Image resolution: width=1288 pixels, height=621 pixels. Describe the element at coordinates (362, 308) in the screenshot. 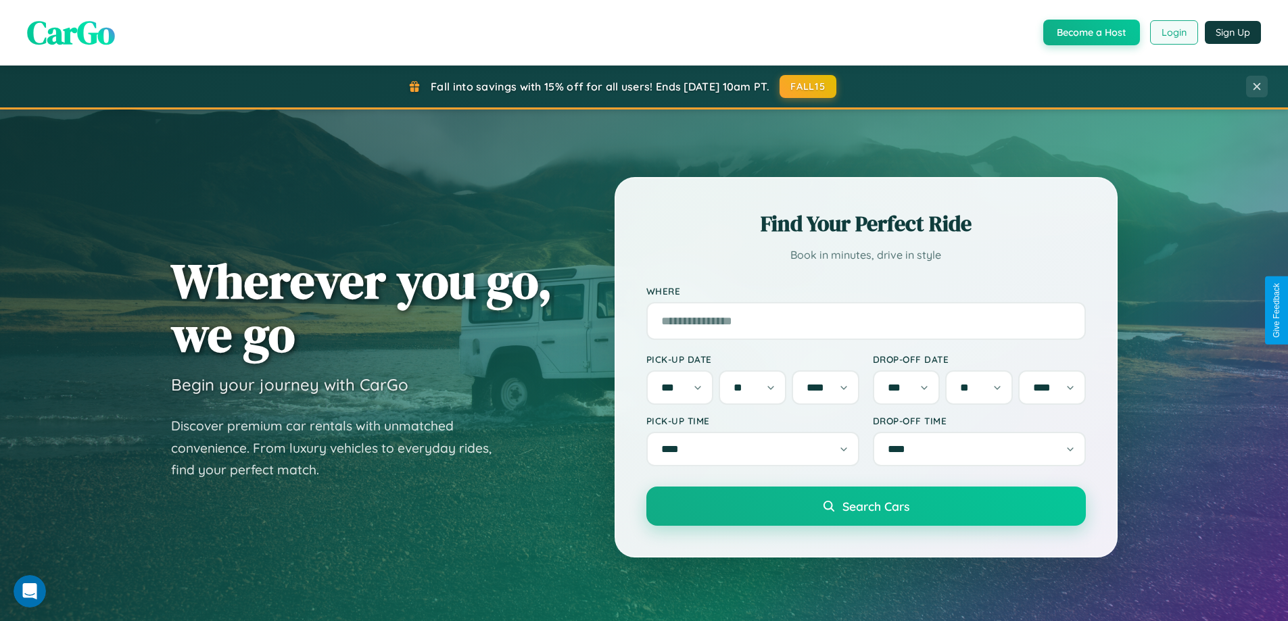

I see `h1: Wherever you go, we go` at that location.